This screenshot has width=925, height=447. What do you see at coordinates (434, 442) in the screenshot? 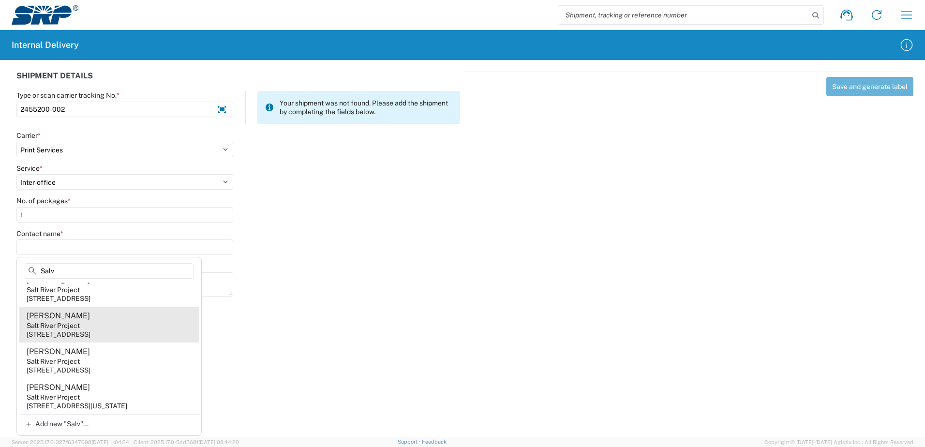
I see `a: Feedback` at bounding box center [434, 442].